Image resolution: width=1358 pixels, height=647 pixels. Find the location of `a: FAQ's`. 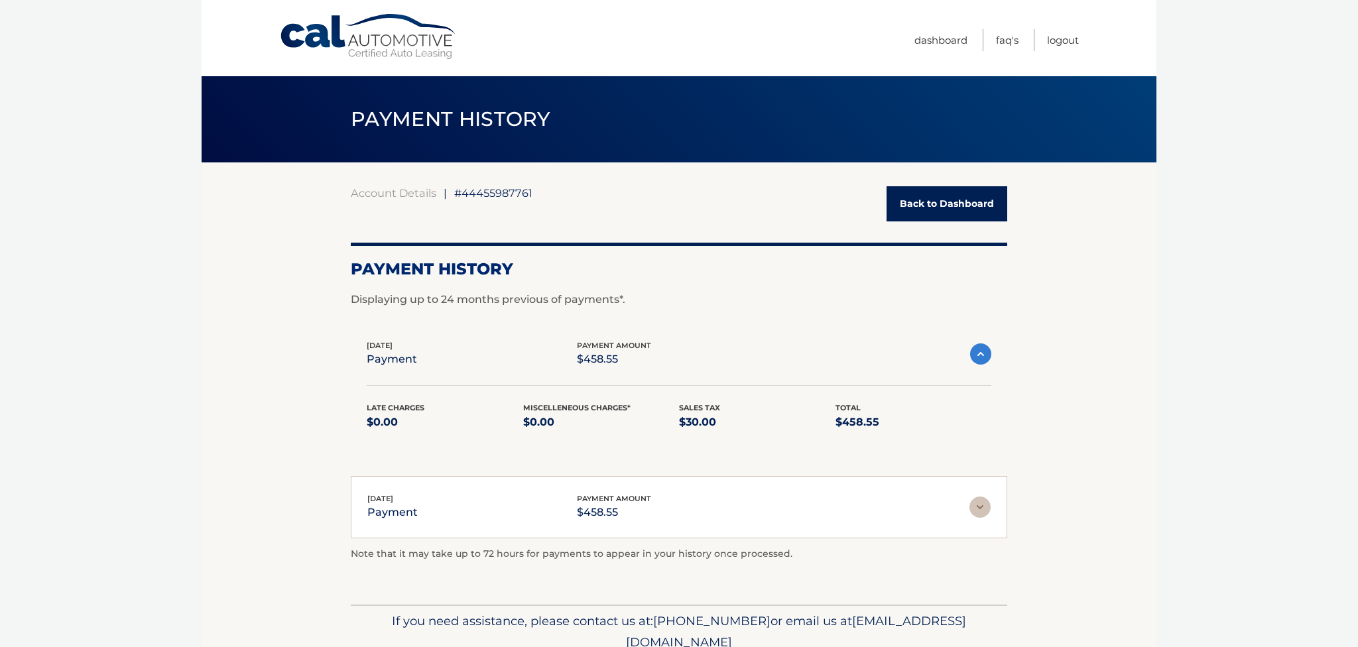

a: FAQ's is located at coordinates (1008, 40).